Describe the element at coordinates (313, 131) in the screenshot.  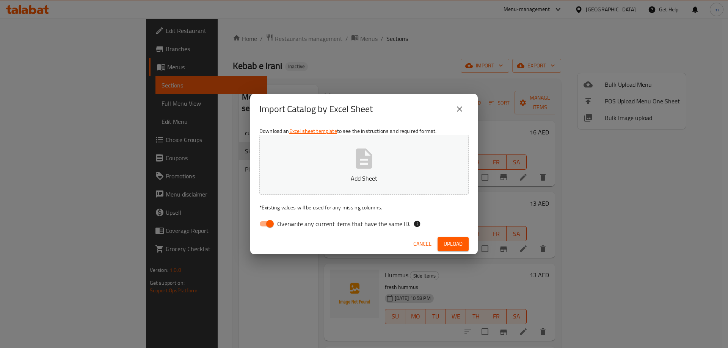
I see `a: Excel sheet template` at that location.